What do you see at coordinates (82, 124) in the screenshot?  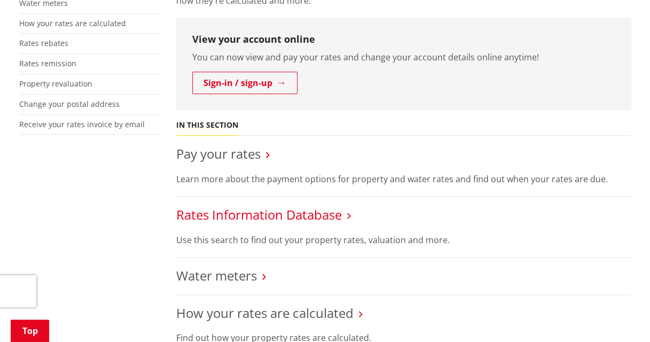 I see `a: Receive your rates invoice by email` at bounding box center [82, 124].